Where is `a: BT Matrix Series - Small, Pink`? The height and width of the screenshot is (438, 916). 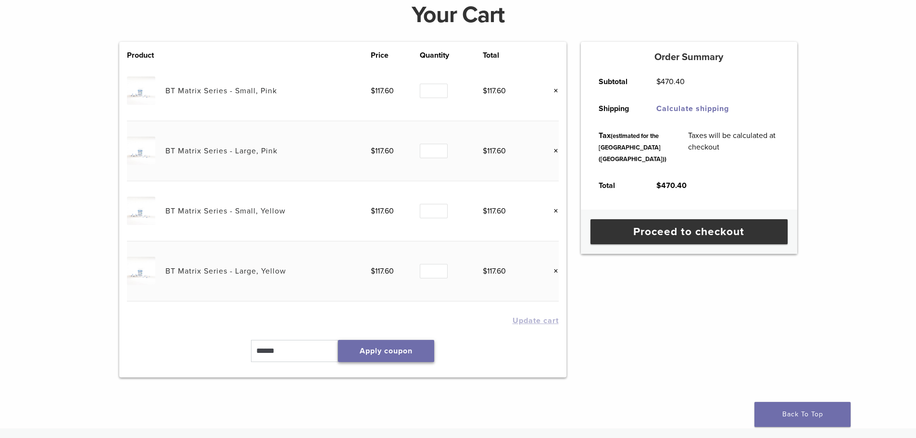 a: BT Matrix Series - Small, Pink is located at coordinates (221, 91).